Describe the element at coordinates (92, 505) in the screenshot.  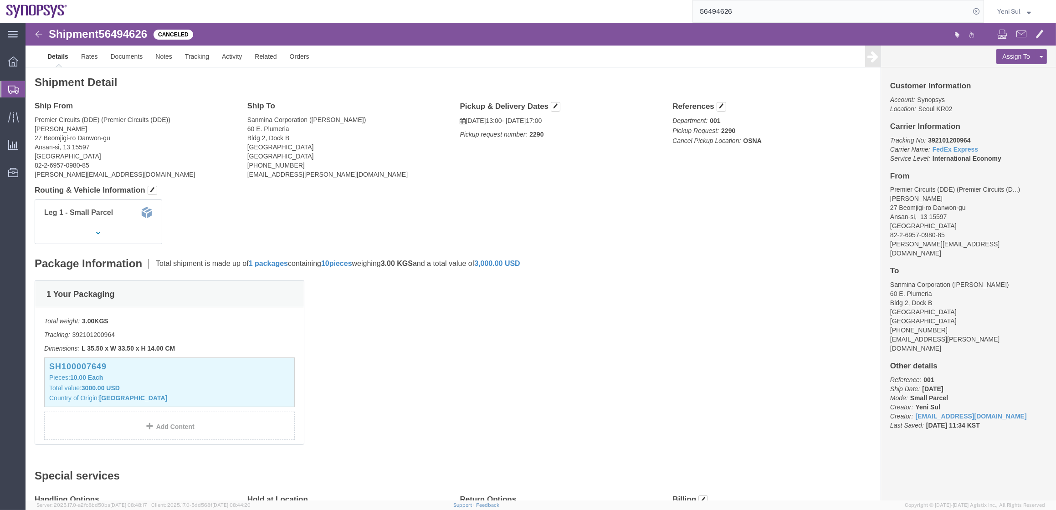
I see `span: Server: 2025.17.0-a2fc8bd50ba` at that location.